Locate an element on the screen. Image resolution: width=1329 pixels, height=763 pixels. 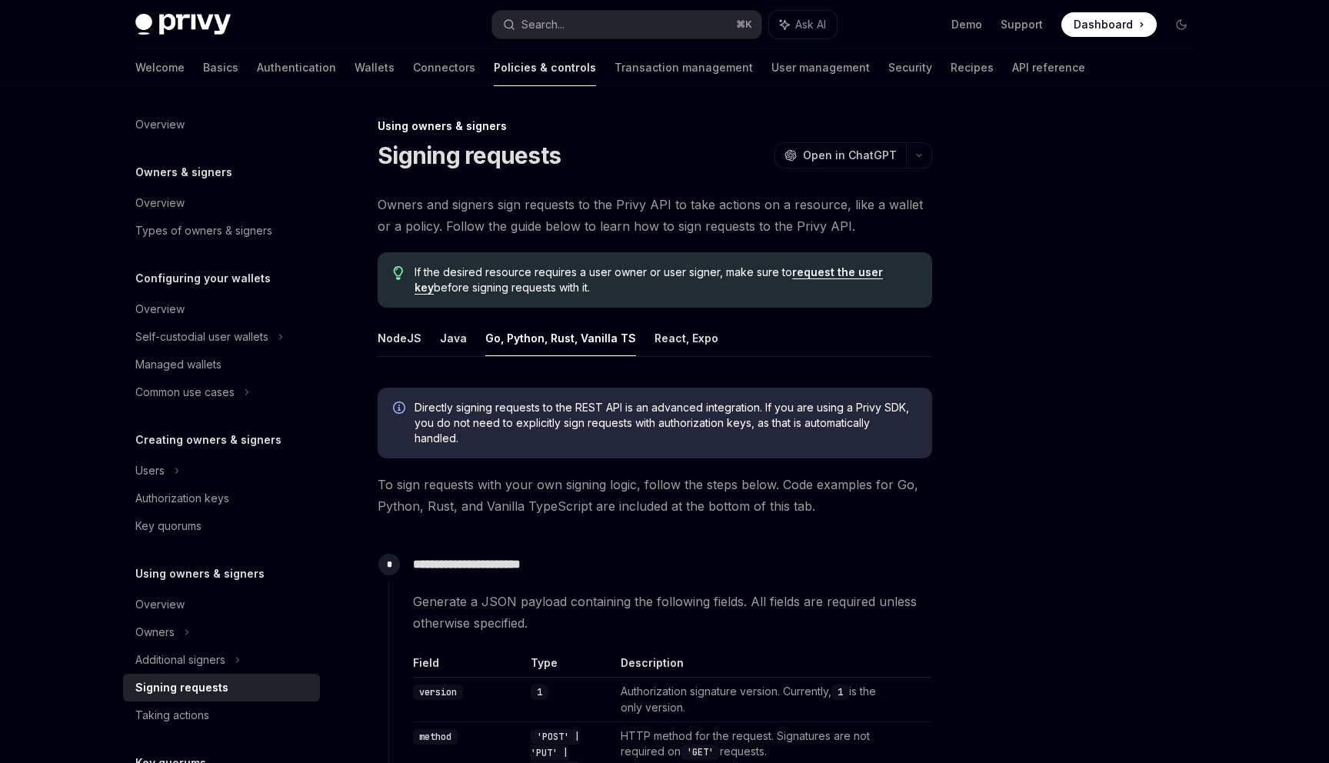
h1: Signing requests is located at coordinates (469, 155).